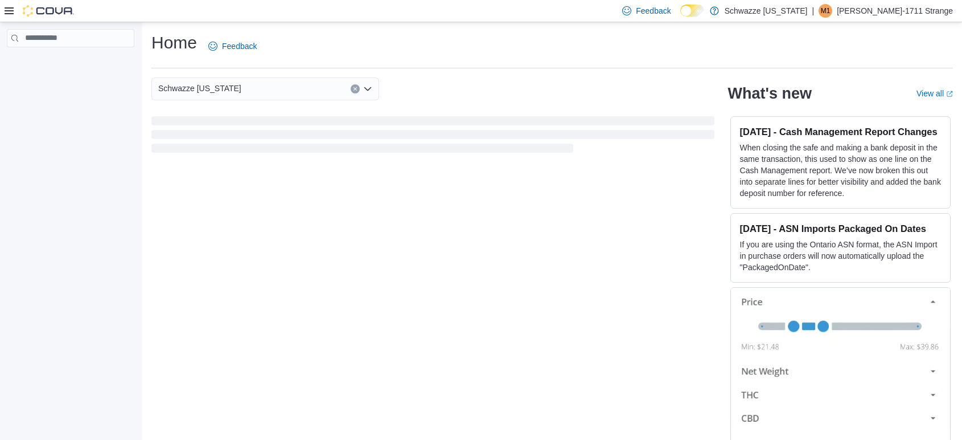 This screenshot has width=962, height=440. I want to click on span: M1, so click(826, 11).